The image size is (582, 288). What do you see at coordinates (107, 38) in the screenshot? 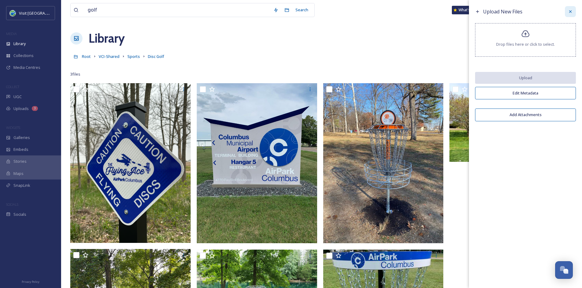
I see `h1: Library` at bounding box center [107, 38].